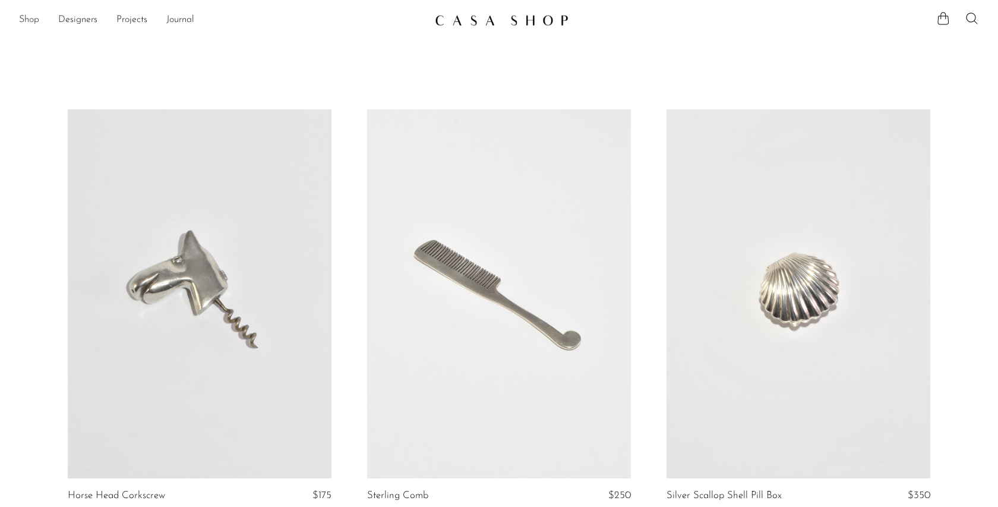 The width and height of the screenshot is (998, 507). Describe the element at coordinates (322, 495) in the screenshot. I see `span: $175` at that location.